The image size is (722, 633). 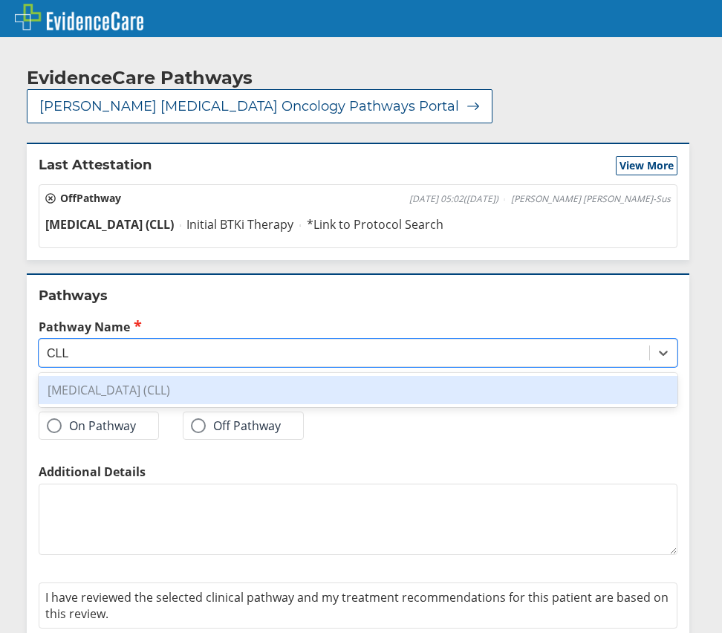 I want to click on span: *Link to Protocol Search, so click(x=375, y=224).